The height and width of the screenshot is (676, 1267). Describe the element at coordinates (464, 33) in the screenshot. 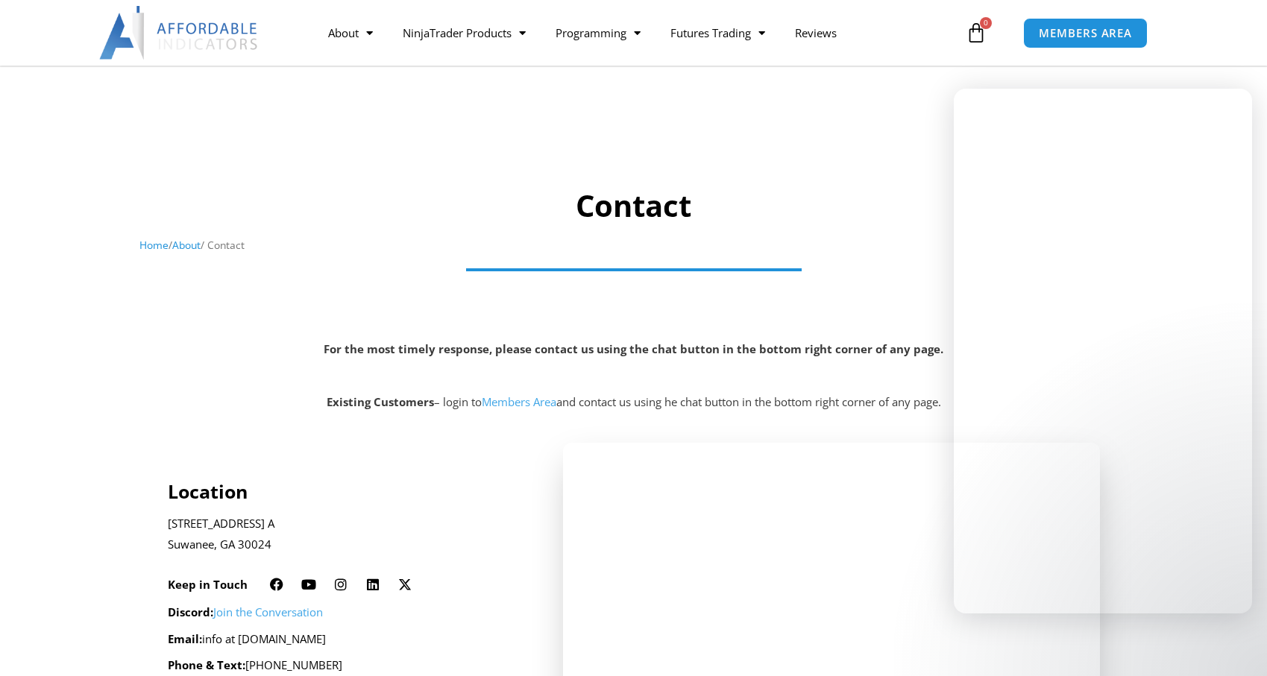

I see `a: NinjaTrader Products` at that location.